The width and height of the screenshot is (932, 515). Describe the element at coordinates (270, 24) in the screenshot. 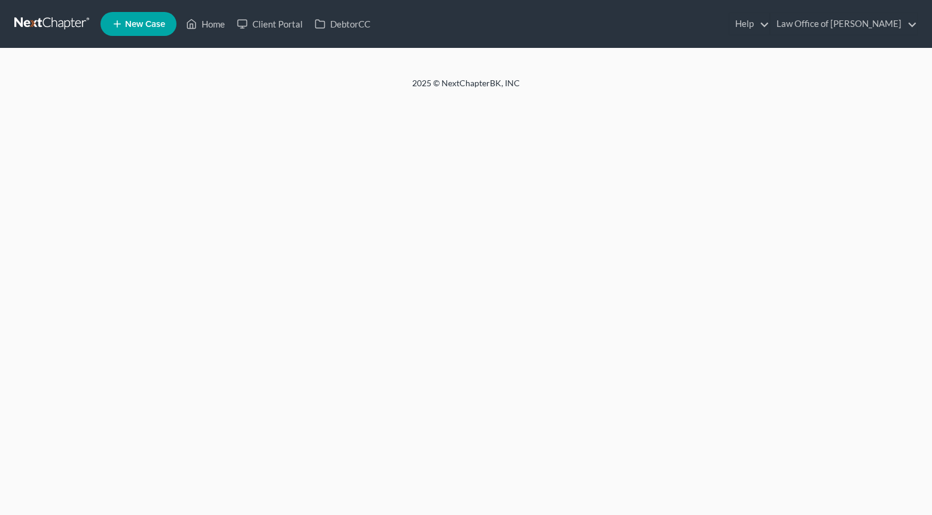

I see `a: Client Portal` at that location.